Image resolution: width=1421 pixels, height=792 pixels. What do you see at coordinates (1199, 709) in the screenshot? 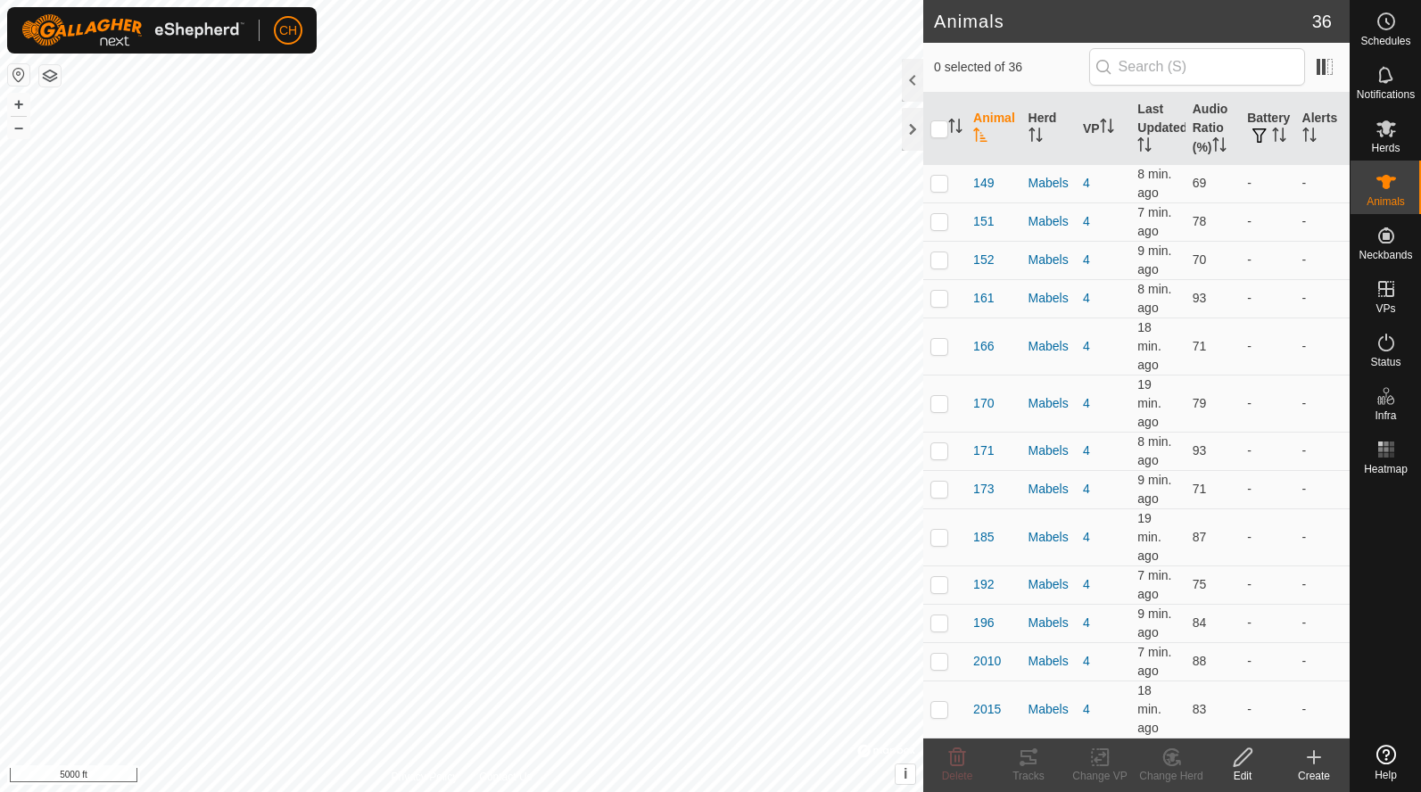
I see `span: 83` at bounding box center [1199, 709].